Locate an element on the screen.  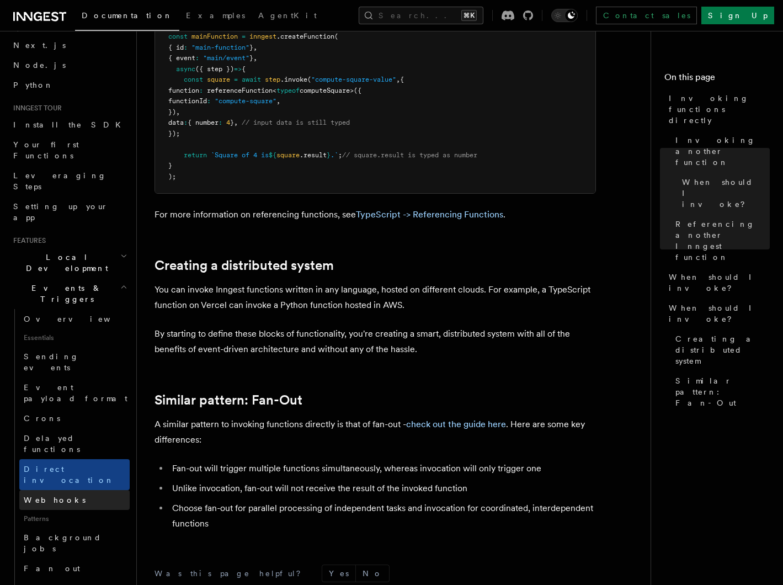
a: Overview is located at coordinates (74, 319).